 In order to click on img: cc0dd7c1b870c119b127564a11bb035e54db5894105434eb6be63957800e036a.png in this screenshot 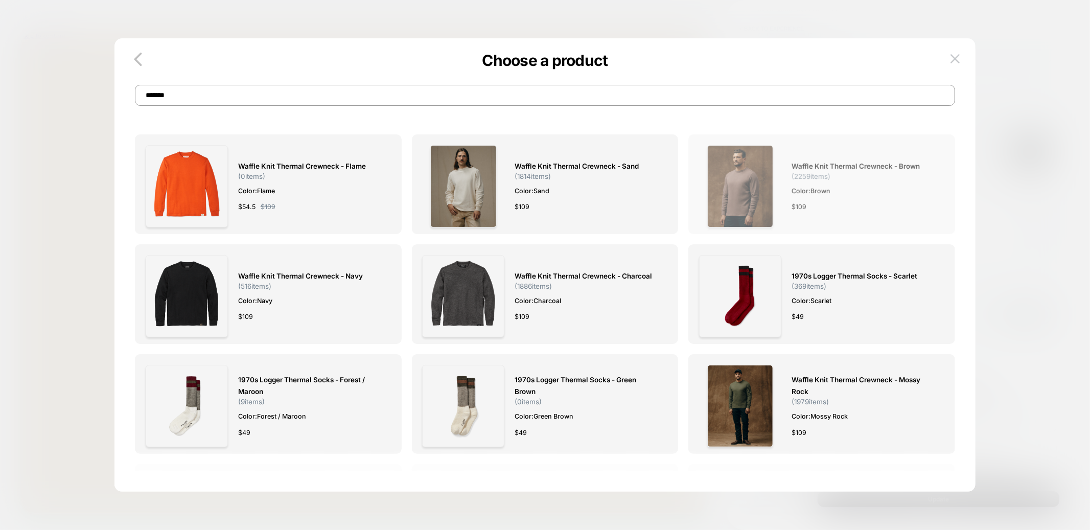, I will do `click(740, 296)`.